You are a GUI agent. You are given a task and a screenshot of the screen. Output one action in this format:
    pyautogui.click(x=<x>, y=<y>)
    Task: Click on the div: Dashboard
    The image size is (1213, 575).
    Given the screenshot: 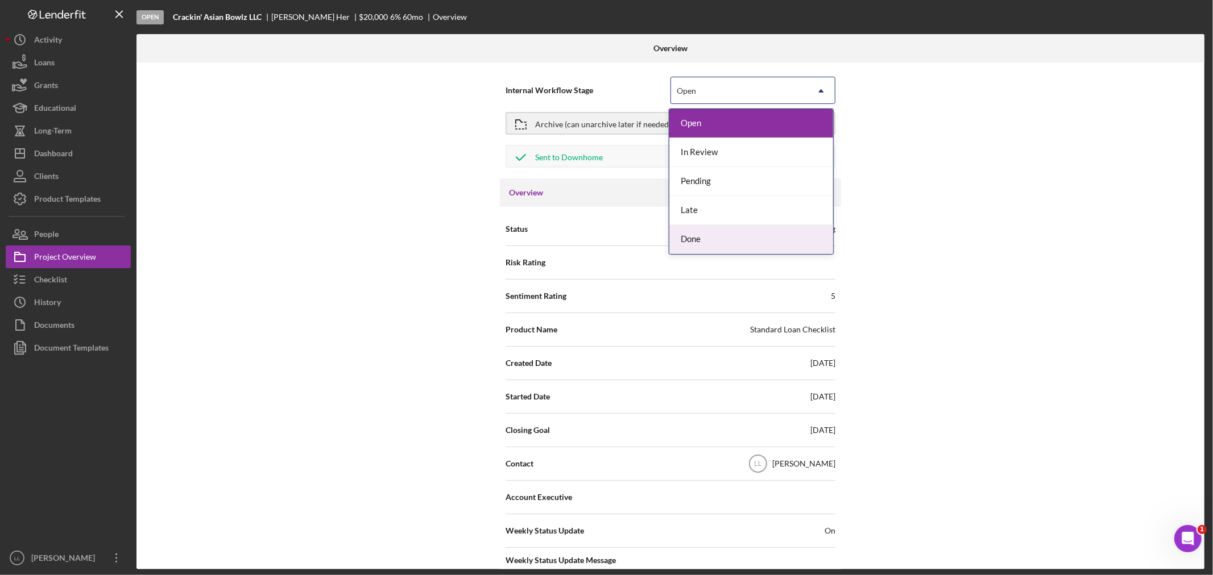 What is the action you would take?
    pyautogui.click(x=53, y=155)
    